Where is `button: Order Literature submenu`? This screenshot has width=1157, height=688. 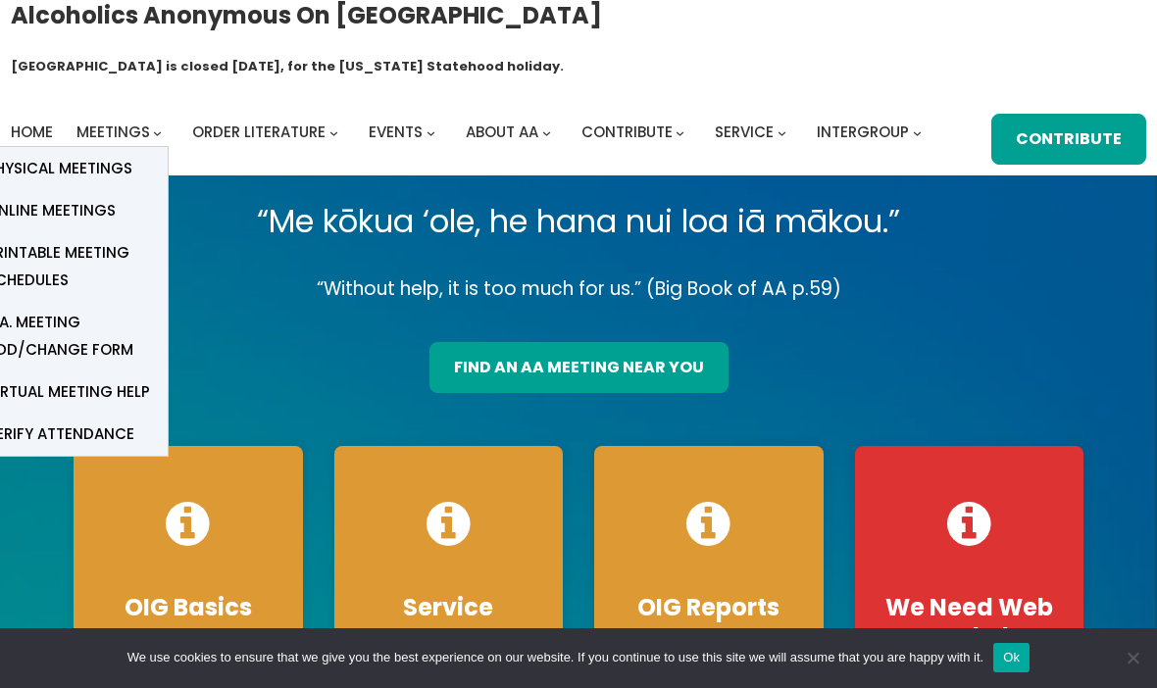 button: Order Literature submenu is located at coordinates (333, 132).